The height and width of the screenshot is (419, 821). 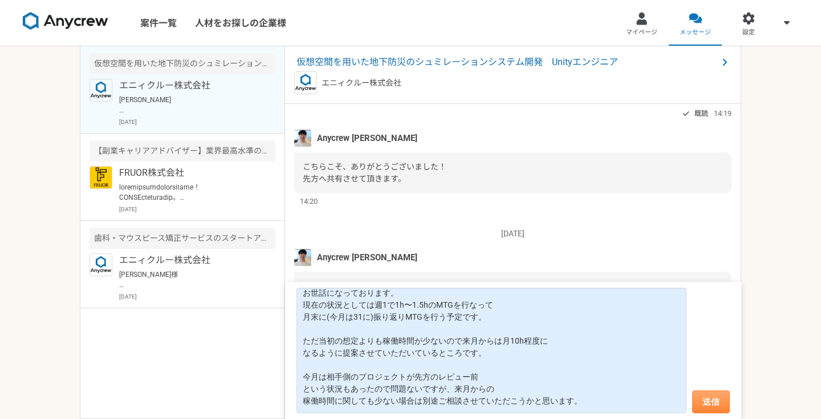 What do you see at coordinates (723, 113) in the screenshot?
I see `span: 14:19` at bounding box center [723, 113].